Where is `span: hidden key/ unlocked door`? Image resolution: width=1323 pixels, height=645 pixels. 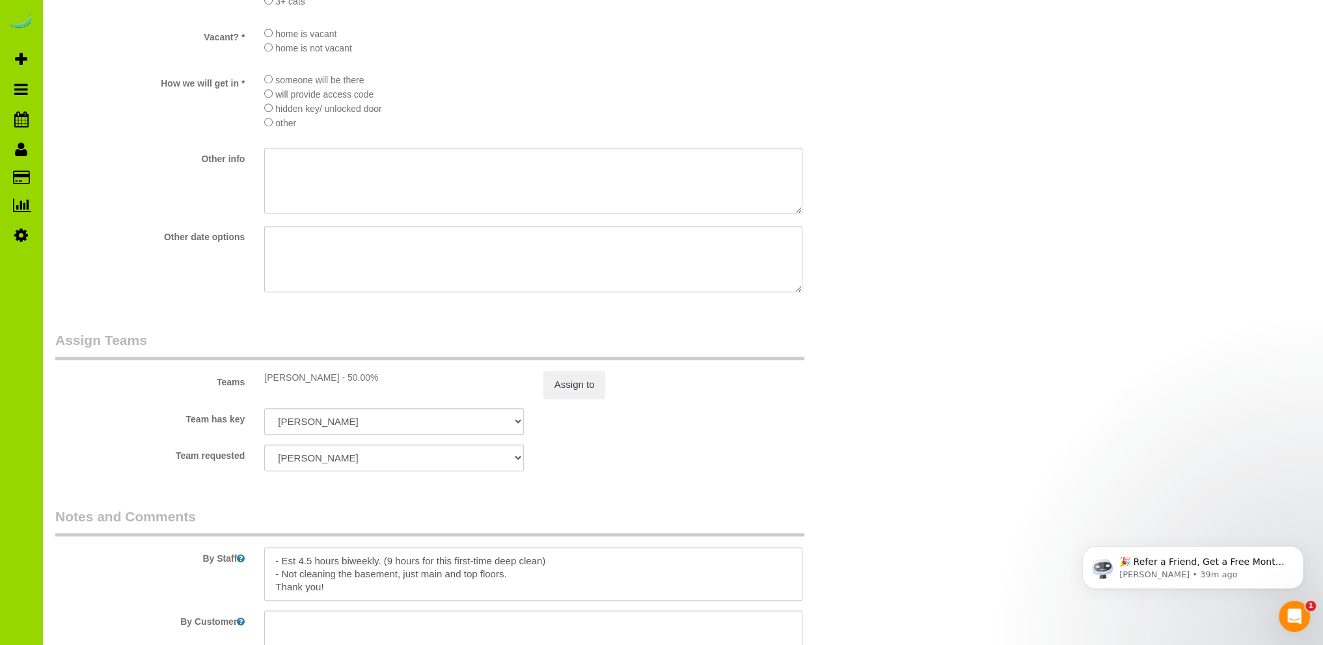
span: hidden key/ unlocked door is located at coordinates (328, 109).